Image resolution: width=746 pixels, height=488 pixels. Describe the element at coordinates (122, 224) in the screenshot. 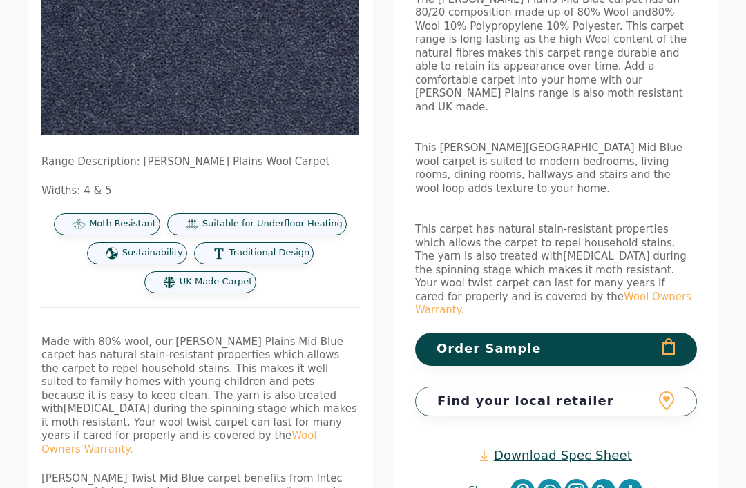

I see `span: Moth Resistant` at that location.